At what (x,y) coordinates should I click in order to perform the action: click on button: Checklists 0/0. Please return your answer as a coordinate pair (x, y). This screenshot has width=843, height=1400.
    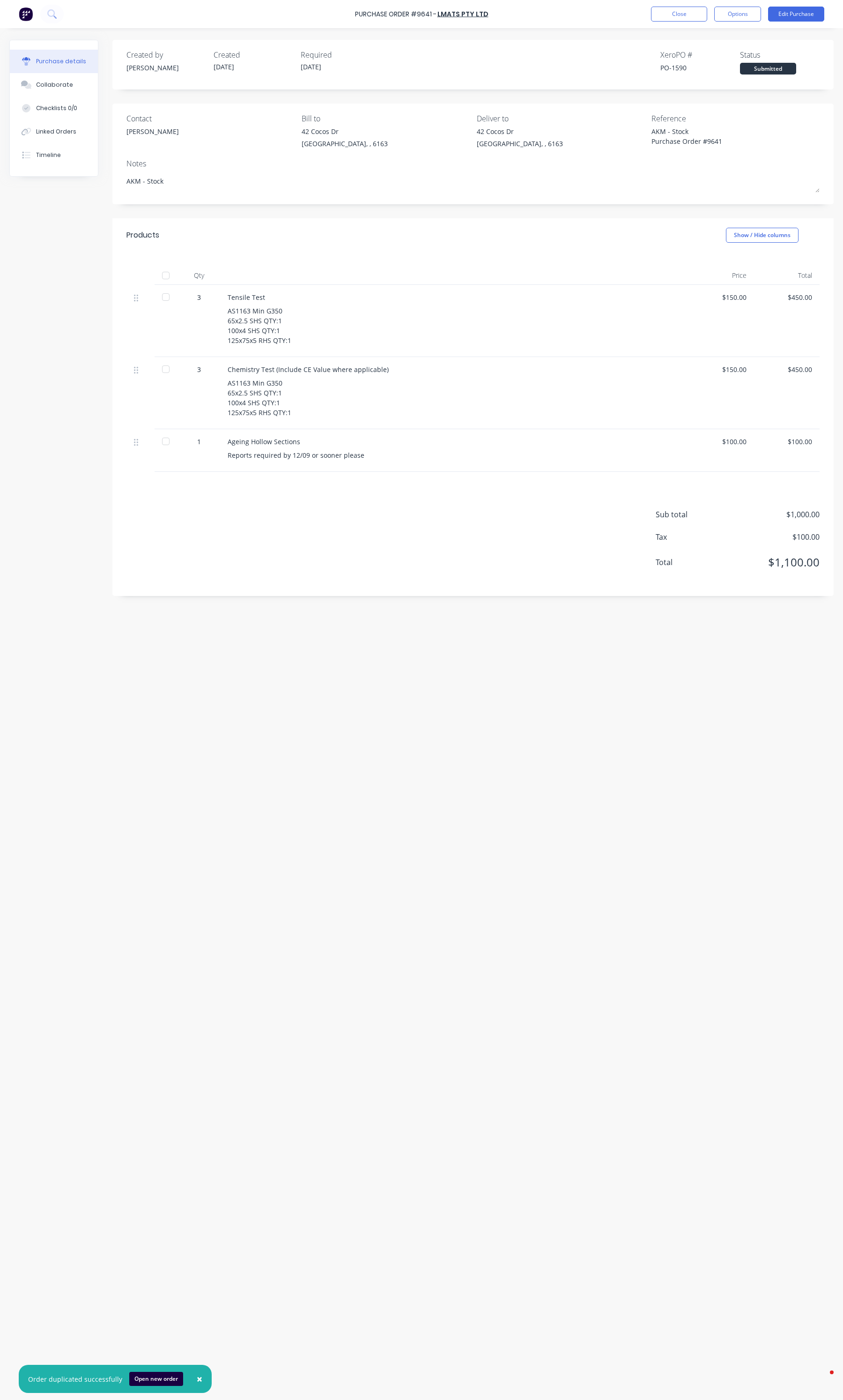
    Looking at the image, I should click on (54, 109).